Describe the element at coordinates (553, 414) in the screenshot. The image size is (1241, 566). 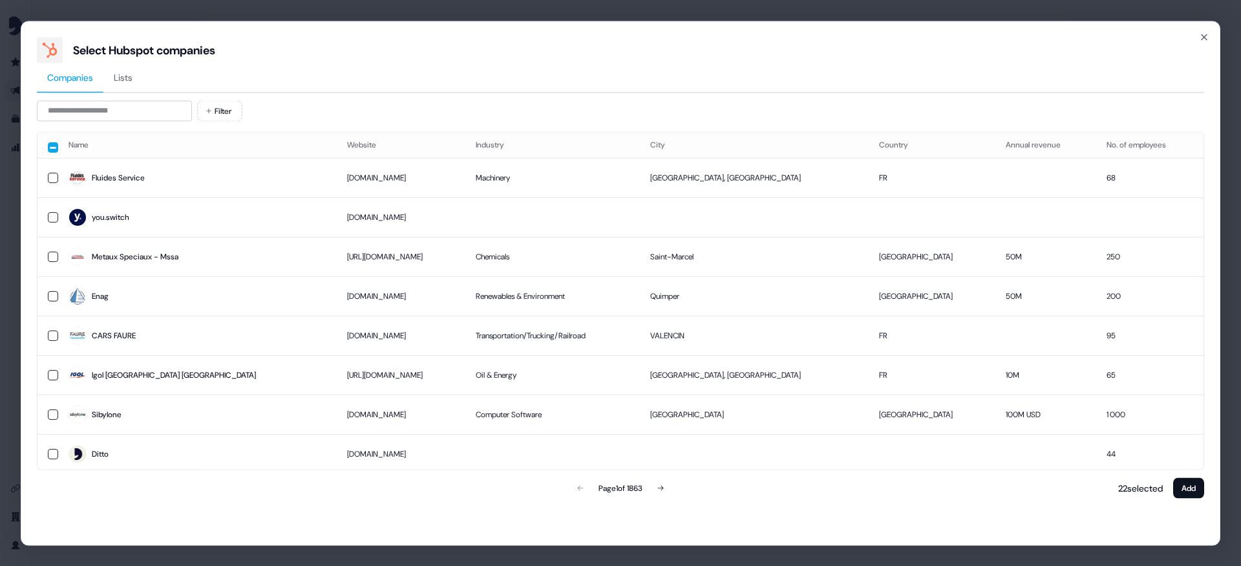
I see `td: Computer Software` at that location.